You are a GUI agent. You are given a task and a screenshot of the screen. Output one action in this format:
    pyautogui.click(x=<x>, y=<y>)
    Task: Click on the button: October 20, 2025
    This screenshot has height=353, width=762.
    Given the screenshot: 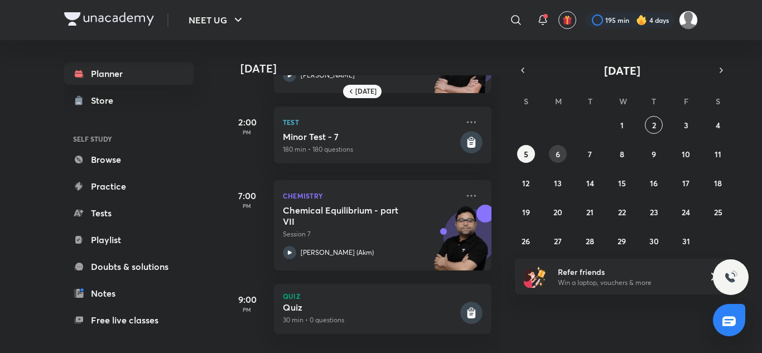 What is the action you would take?
    pyautogui.click(x=558, y=212)
    